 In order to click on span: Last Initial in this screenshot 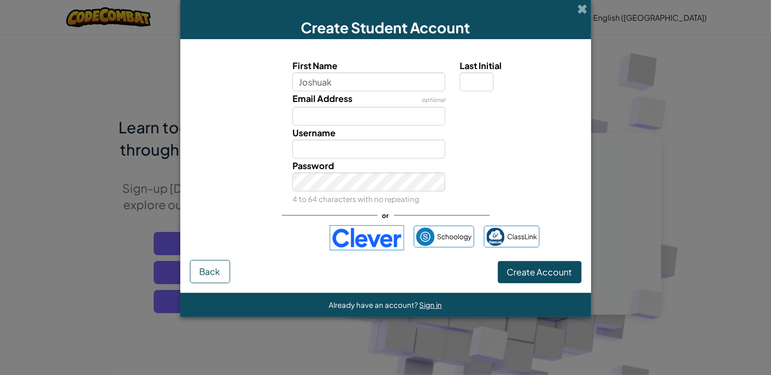, I will do `click(481, 65)`.